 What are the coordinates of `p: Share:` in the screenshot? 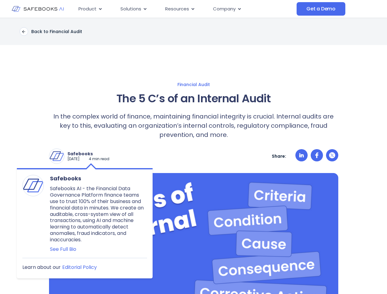 It's located at (279, 156).